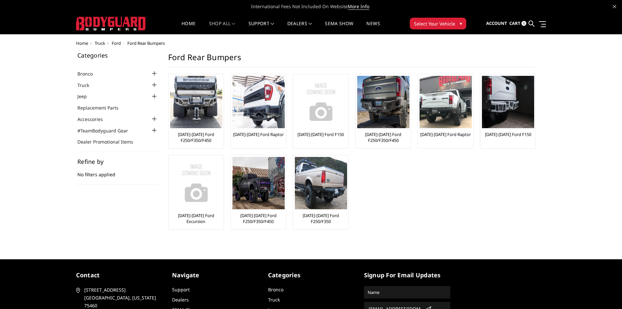 The height and width of the screenshot is (309, 622). I want to click on a: Jeep, so click(86, 96).